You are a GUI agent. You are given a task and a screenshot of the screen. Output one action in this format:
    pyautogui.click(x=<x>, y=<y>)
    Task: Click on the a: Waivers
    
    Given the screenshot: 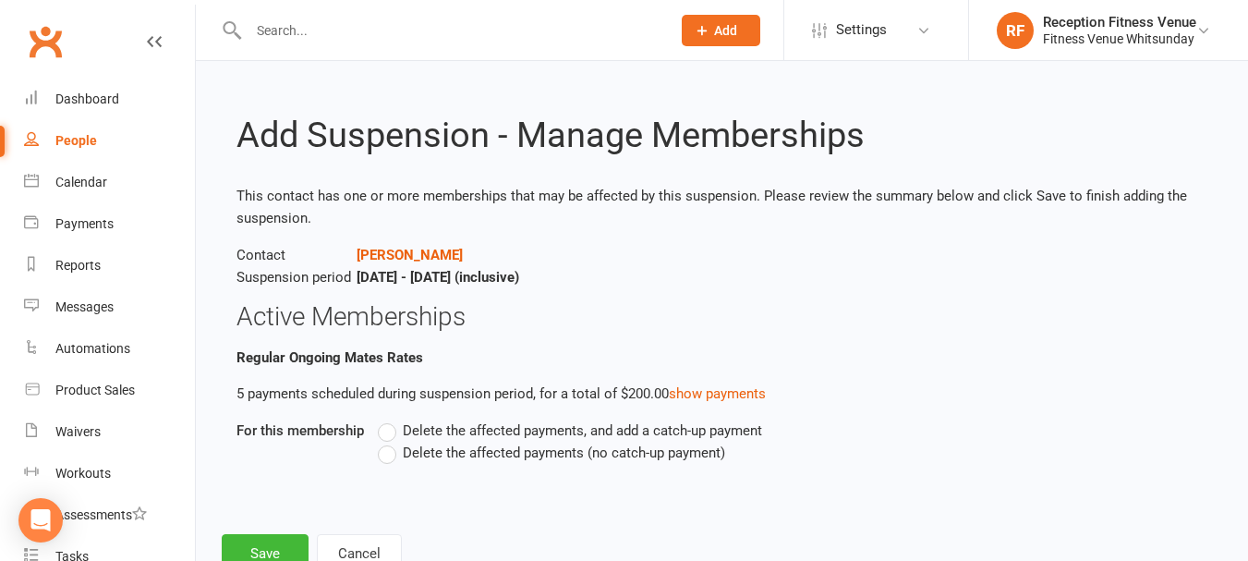 What is the action you would take?
    pyautogui.click(x=109, y=431)
    